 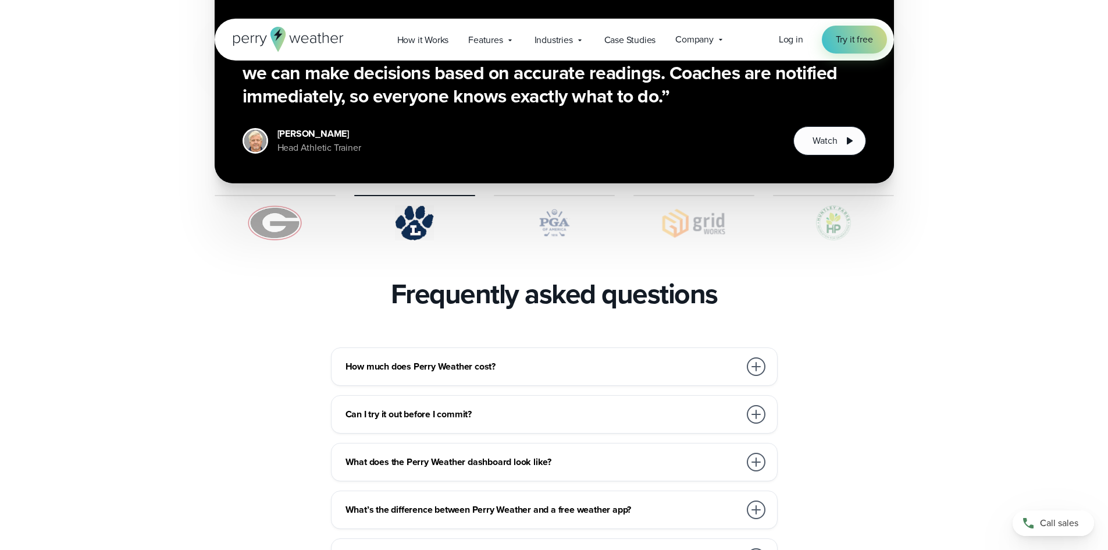 I want to click on a: Case Studies, so click(x=630, y=40).